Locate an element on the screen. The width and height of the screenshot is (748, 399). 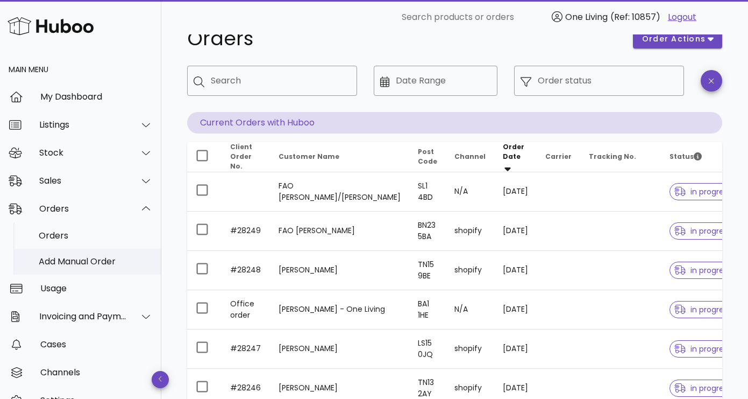
th: Channel is located at coordinates (470, 157).